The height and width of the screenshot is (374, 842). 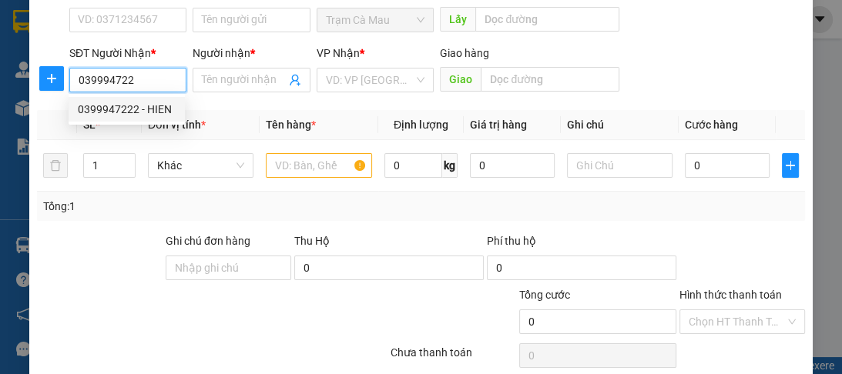 What do you see at coordinates (512, 166) in the screenshot?
I see `input: 0` at bounding box center [512, 166].